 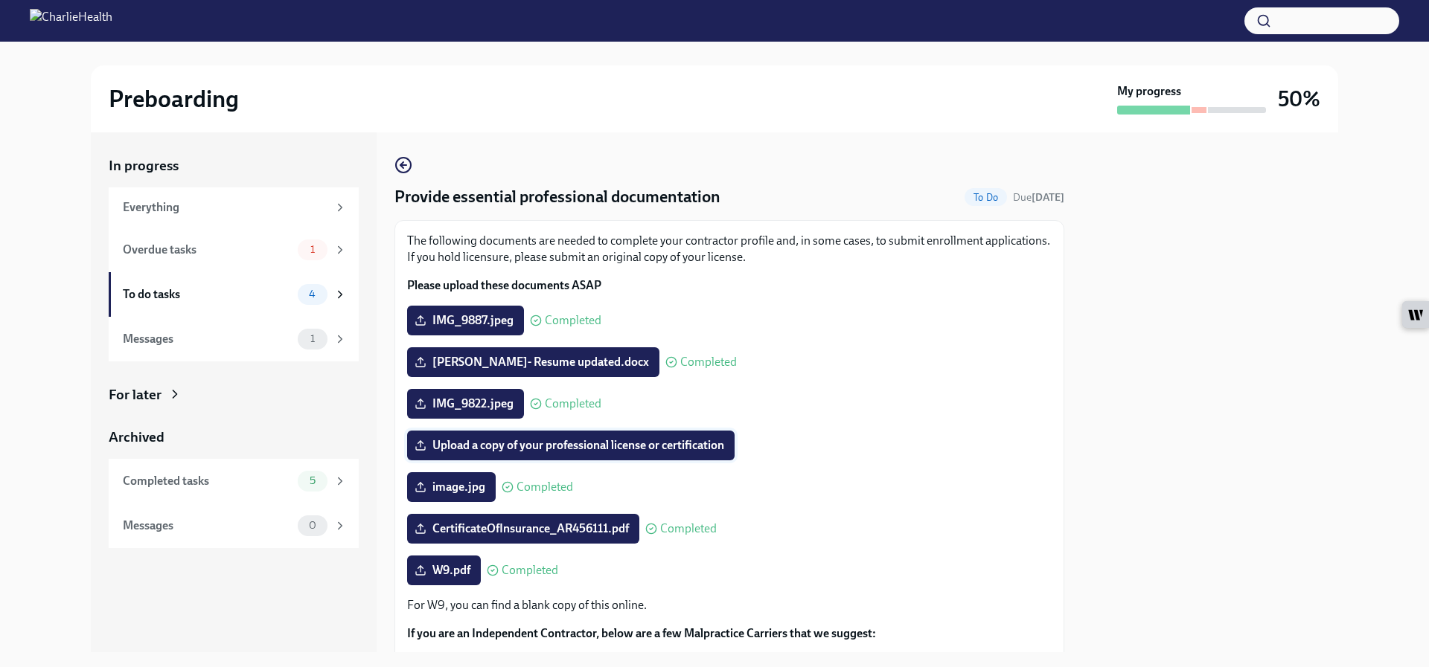 What do you see at coordinates (571, 446) in the screenshot?
I see `label: Upload a copy of your professional license or certification` at bounding box center [571, 446].